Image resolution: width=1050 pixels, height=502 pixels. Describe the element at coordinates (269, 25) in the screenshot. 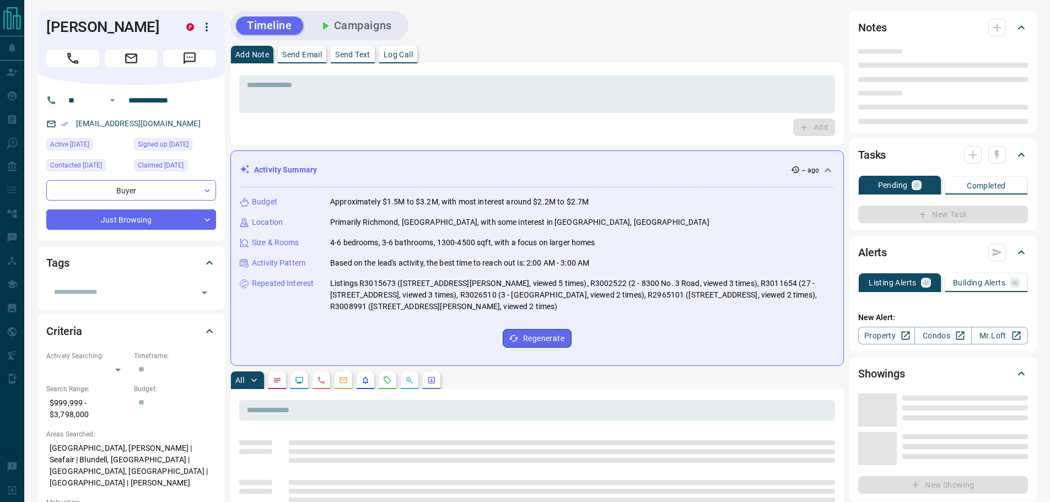

I see `button: Timeline` at that location.